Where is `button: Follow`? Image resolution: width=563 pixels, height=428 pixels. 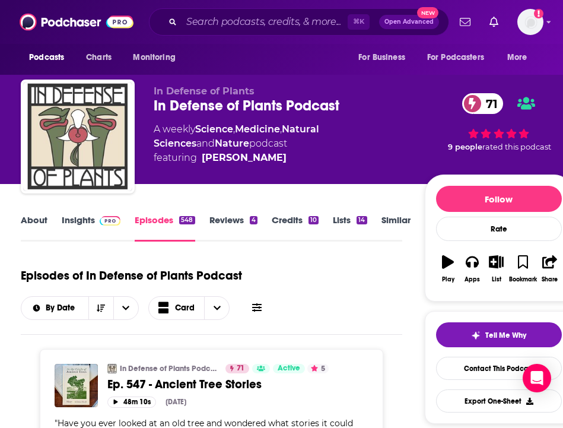 button: Follow is located at coordinates (499, 199).